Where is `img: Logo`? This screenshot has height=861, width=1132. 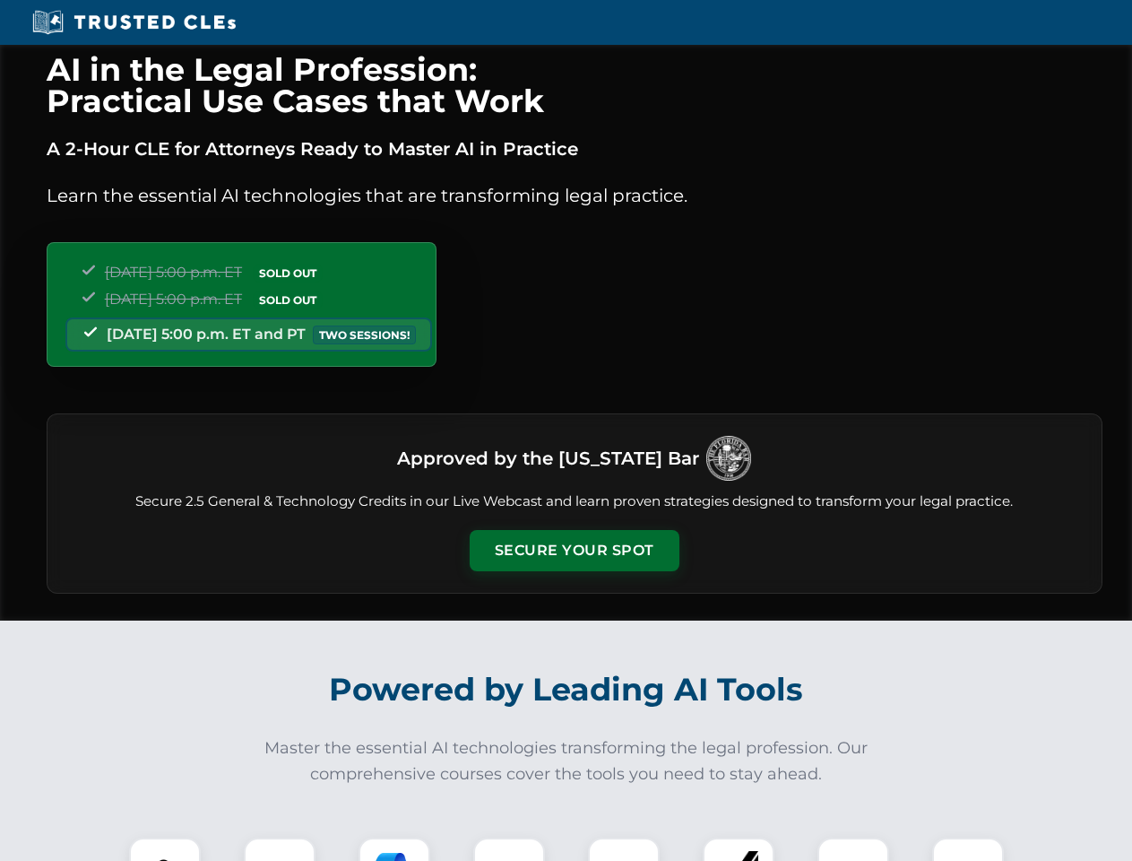 img: Logo is located at coordinates (729, 458).